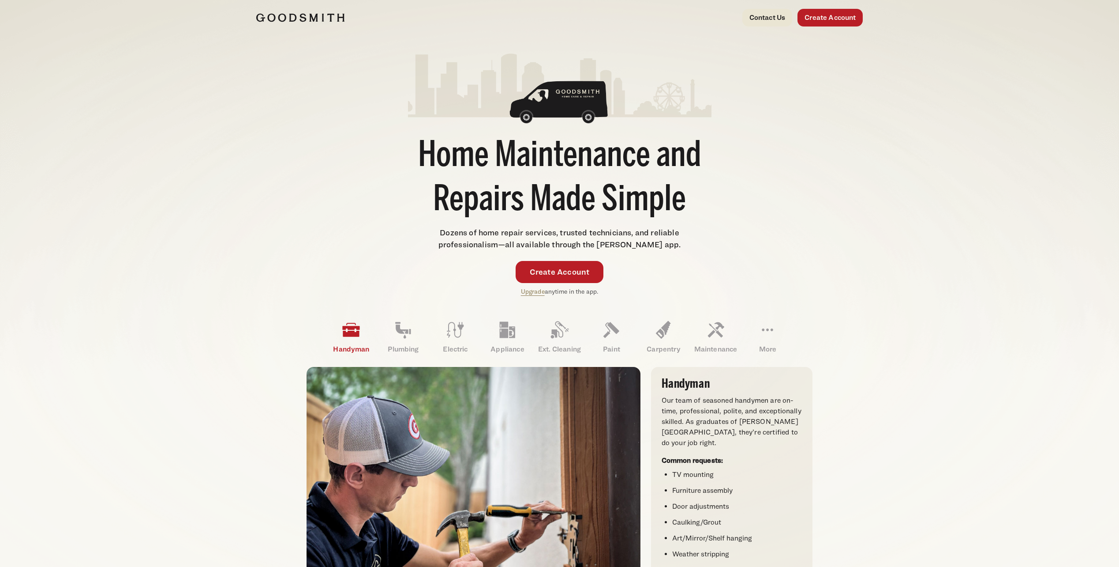 This screenshot has width=1119, height=567. What do you see at coordinates (737, 490) in the screenshot?
I see `li: Furniture assembly` at bounding box center [737, 490].